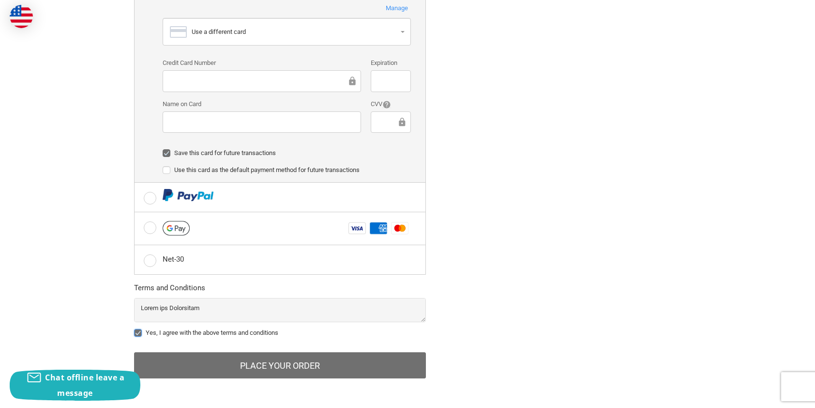  Describe the element at coordinates (173, 259) in the screenshot. I see `div: Net-30` at that location.